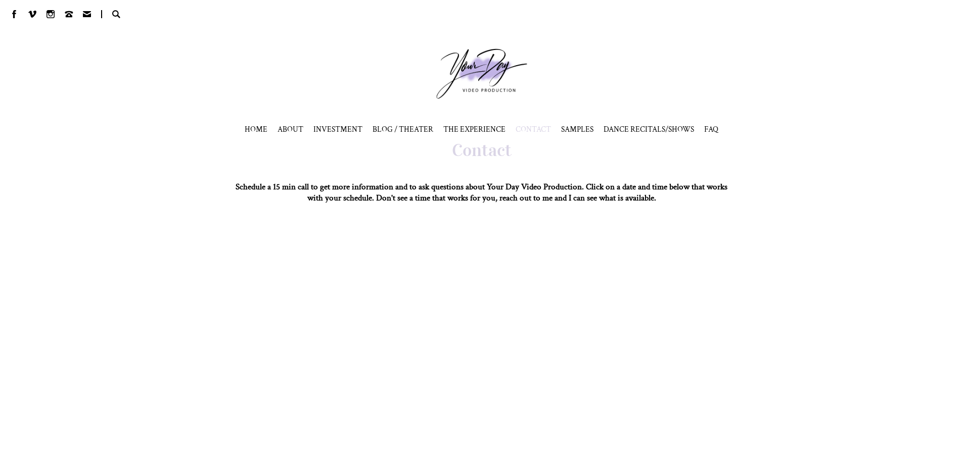 This screenshot has height=460, width=963. What do you see at coordinates (533, 129) in the screenshot?
I see `span: CONTACT` at bounding box center [533, 129].